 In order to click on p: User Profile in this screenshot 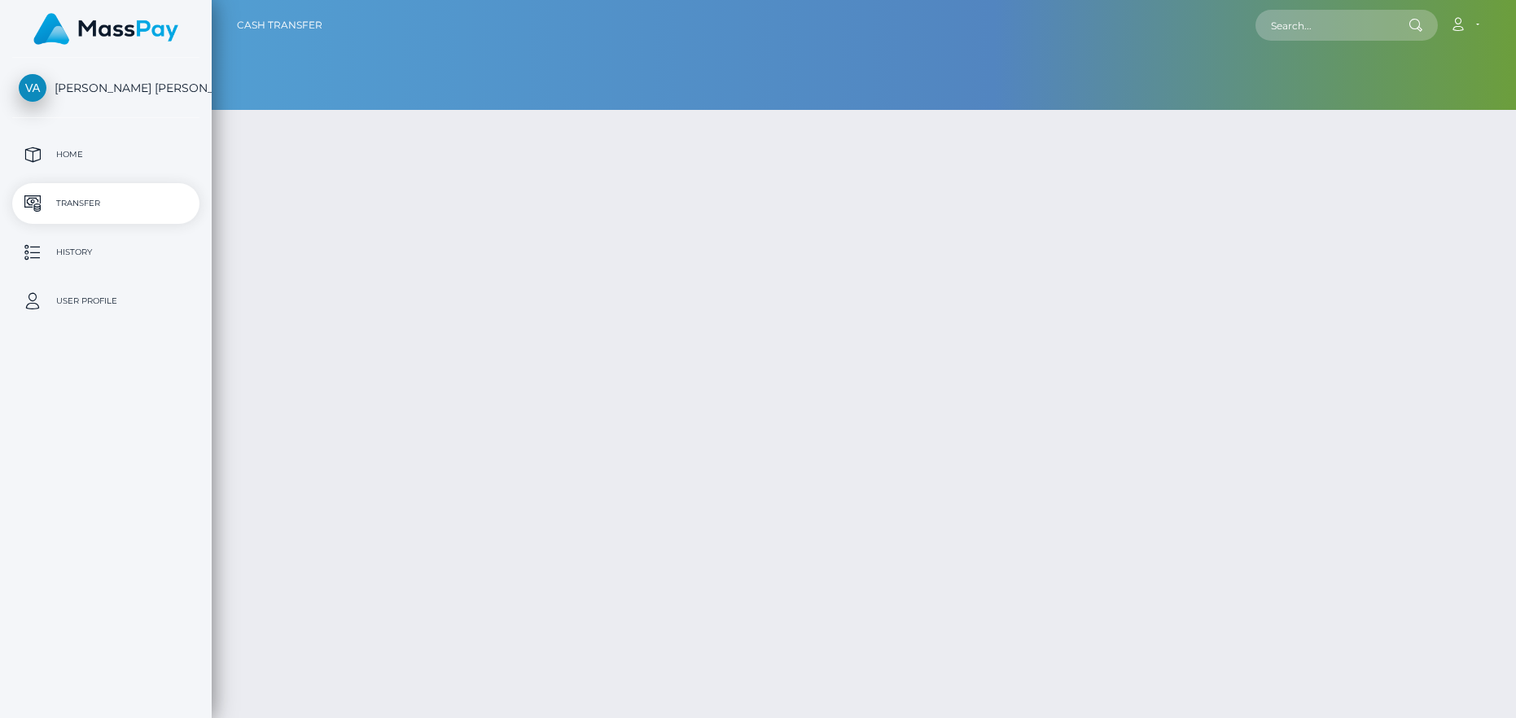, I will do `click(106, 301)`.